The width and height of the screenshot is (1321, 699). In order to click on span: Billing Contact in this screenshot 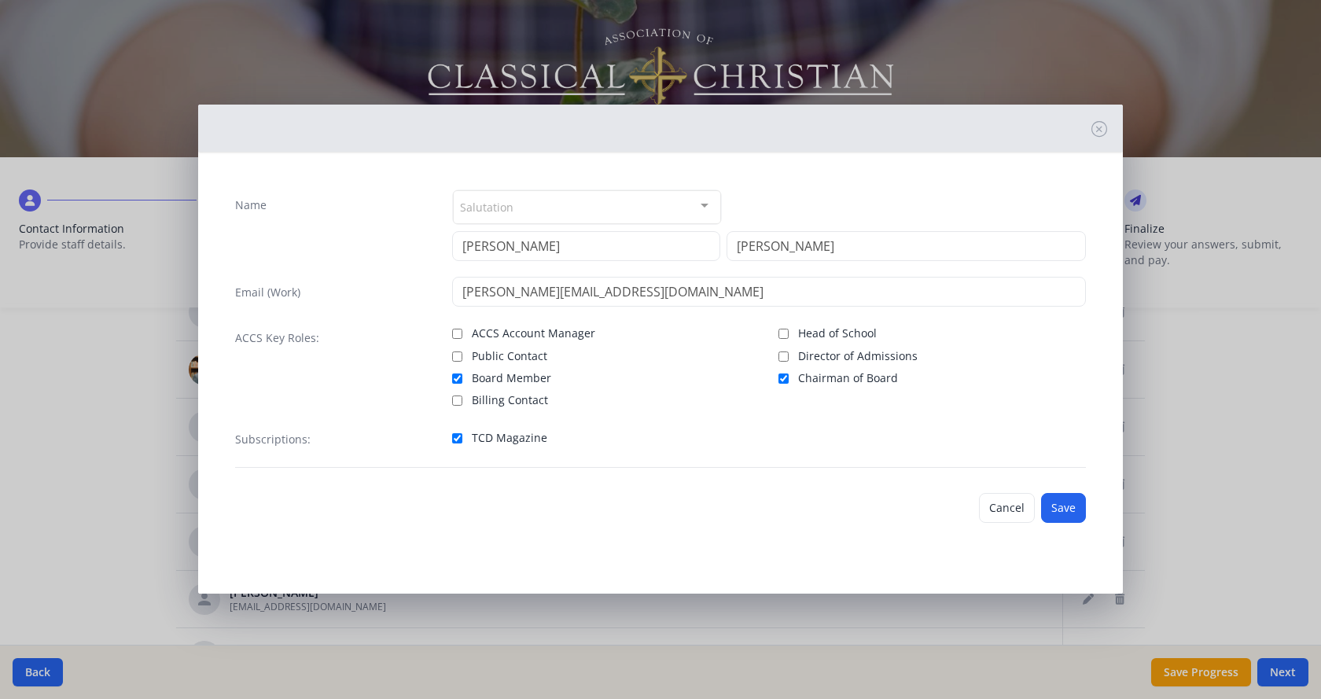, I will do `click(509, 400)`.